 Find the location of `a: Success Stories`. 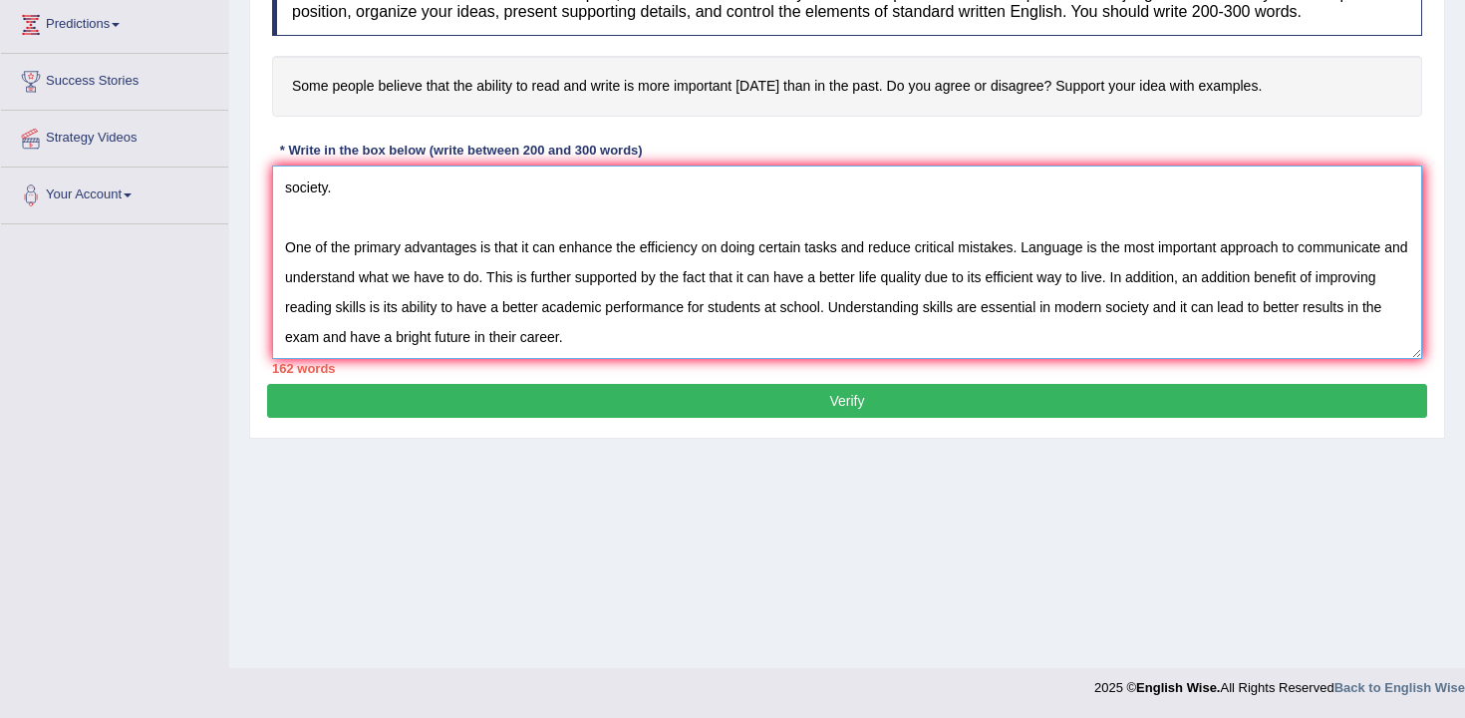

a: Success Stories is located at coordinates (115, 79).